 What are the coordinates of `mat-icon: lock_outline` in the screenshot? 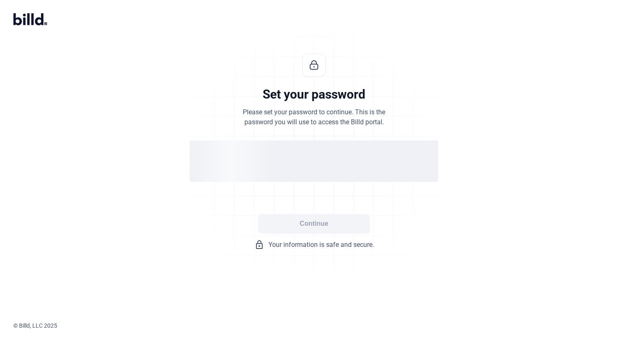 It's located at (259, 245).